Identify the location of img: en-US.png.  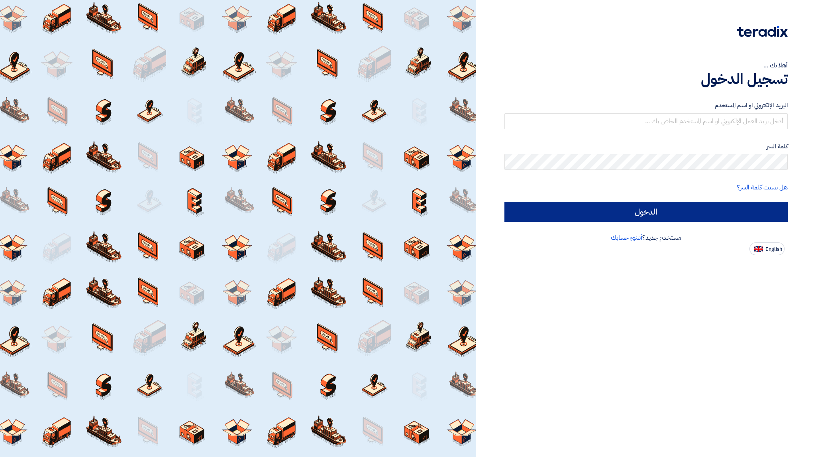
(759, 249).